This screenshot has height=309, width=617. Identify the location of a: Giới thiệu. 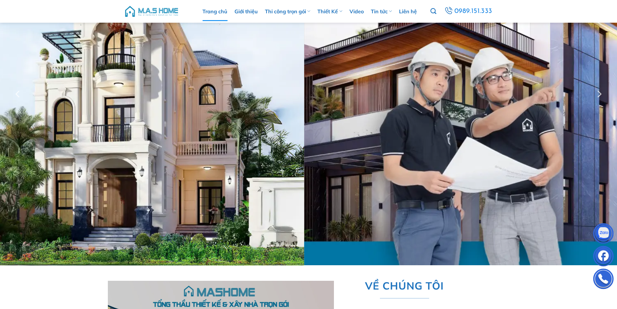
(246, 11).